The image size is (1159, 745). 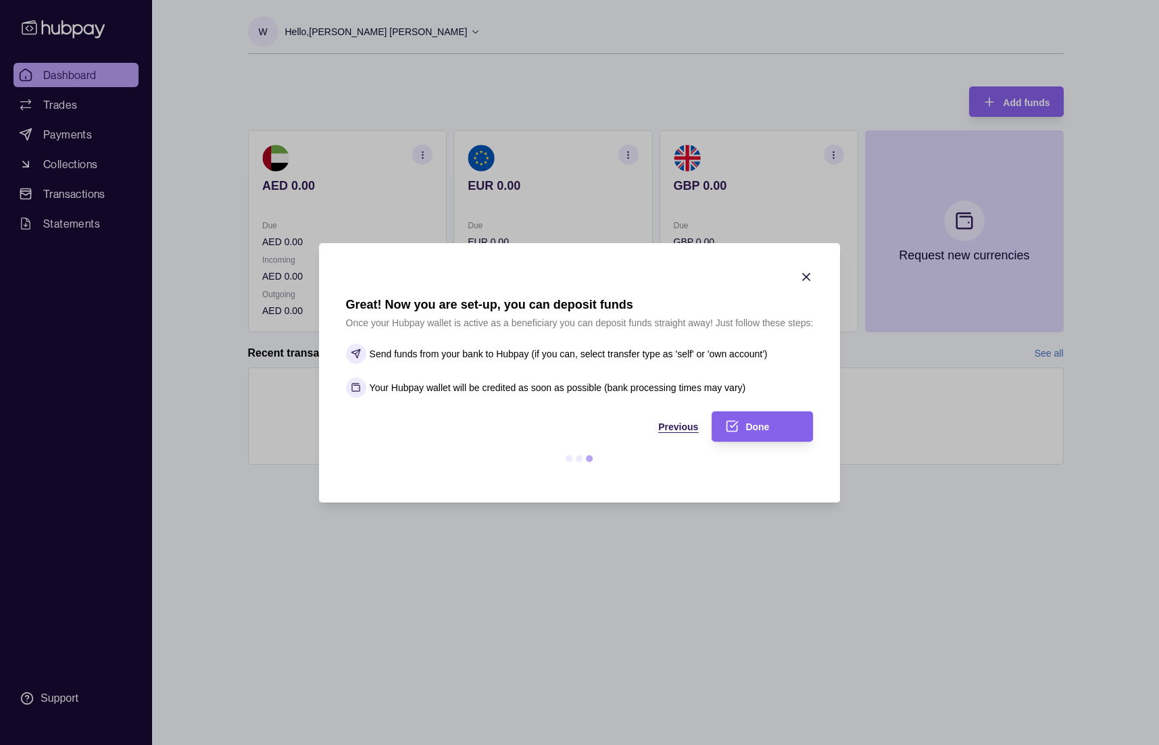 What do you see at coordinates (557, 388) in the screenshot?
I see `p: Your Hubpay wallet will be credited as soon as possible (bank processing times may vary)` at bounding box center [557, 388].